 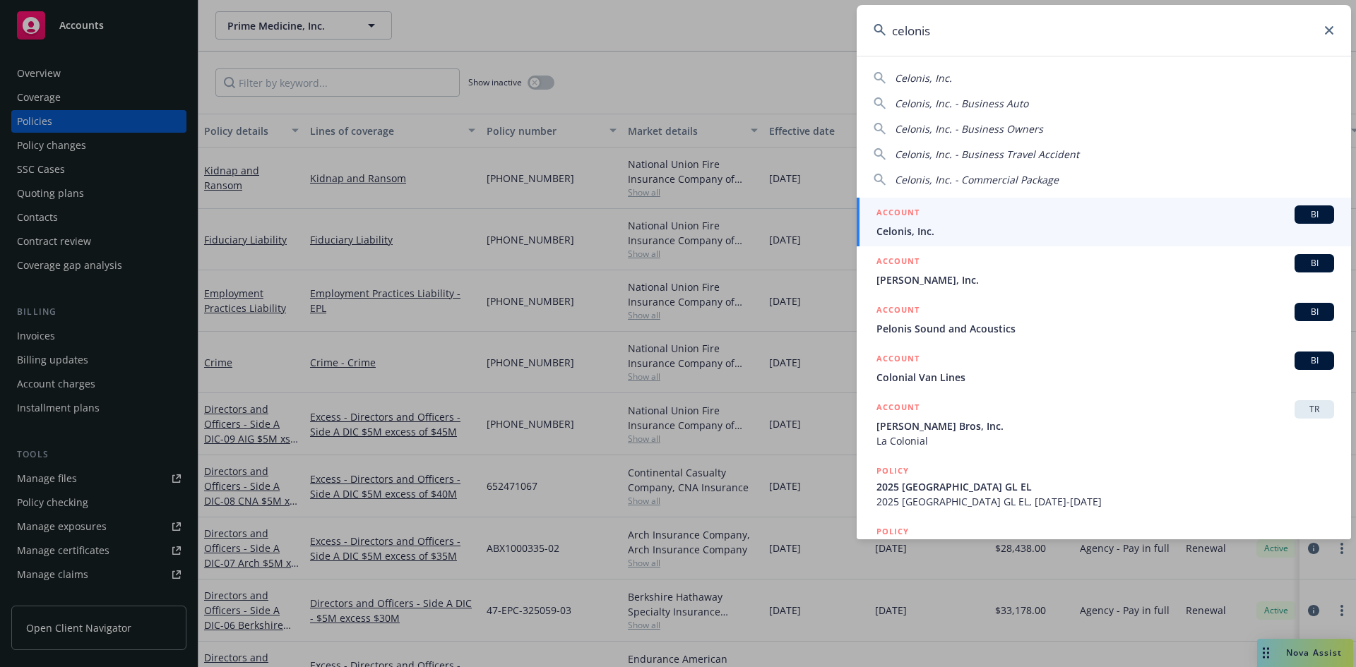 I want to click on a: ACCOUNTBIColonial Van Lines, so click(x=1104, y=368).